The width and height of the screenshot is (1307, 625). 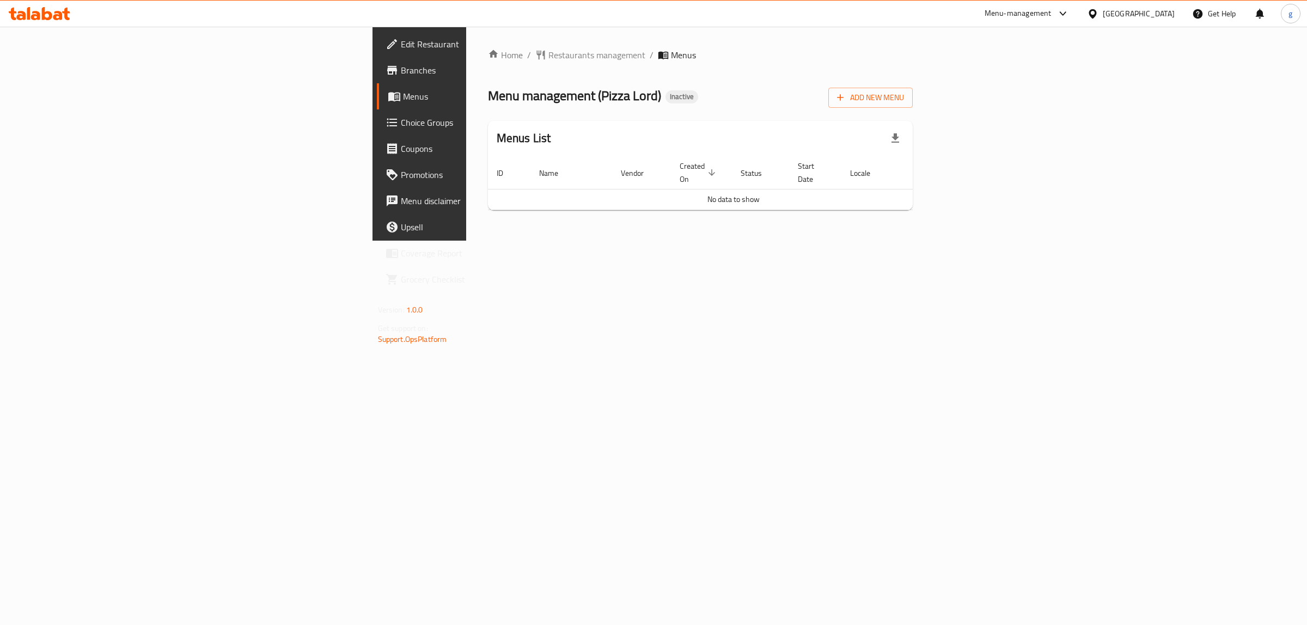 I want to click on span: Upsell, so click(x=491, y=227).